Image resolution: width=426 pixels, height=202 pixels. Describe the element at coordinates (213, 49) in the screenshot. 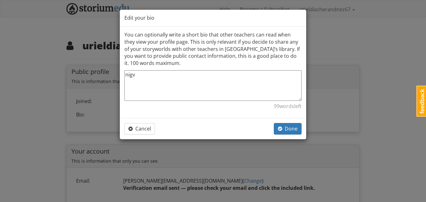

I see `p: You can optionally write a short bio that other teachers can read when they view your profile pag...` at that location.